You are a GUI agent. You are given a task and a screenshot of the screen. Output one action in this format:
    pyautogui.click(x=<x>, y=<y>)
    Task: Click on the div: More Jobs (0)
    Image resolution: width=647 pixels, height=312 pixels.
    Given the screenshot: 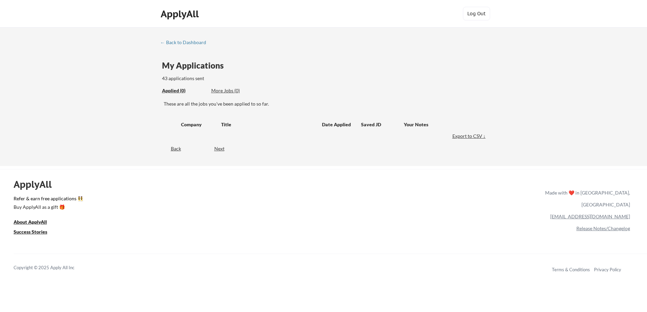 What is the action you would take?
    pyautogui.click(x=236, y=91)
    